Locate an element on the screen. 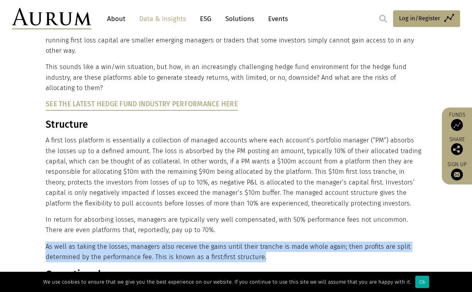 This screenshot has height=292, width=472. p: A first loss platform is essentially a collection of managed accounts where each account’s portfo... is located at coordinates (235, 172).